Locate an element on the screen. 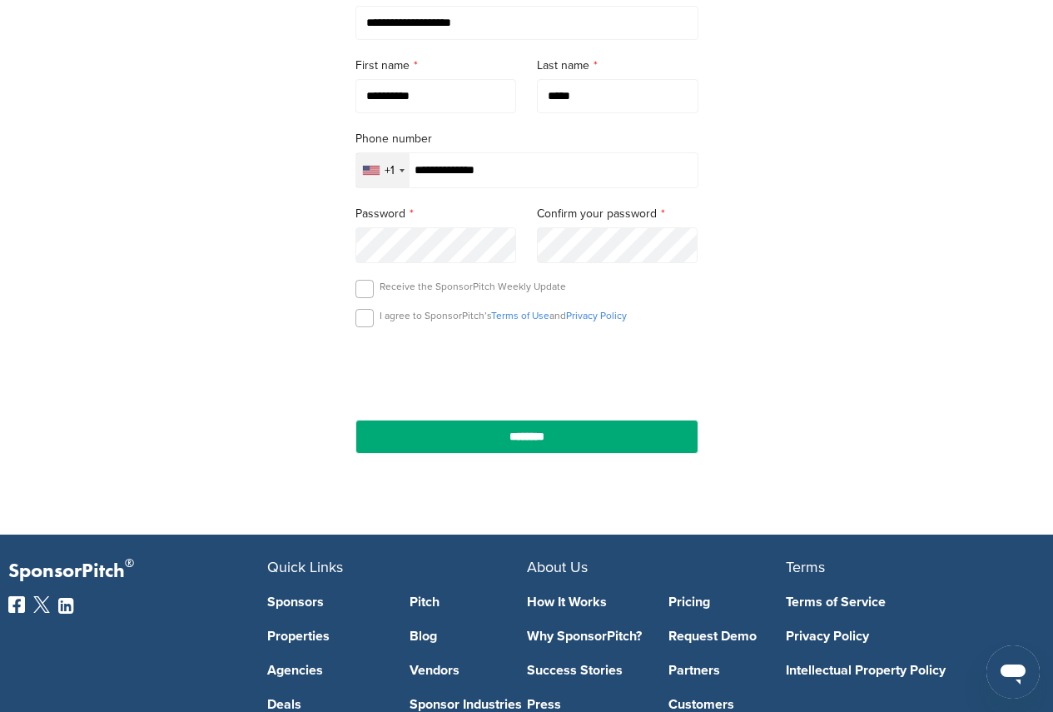 The height and width of the screenshot is (712, 1053). a: Sponsor Industries is located at coordinates (468, 705).